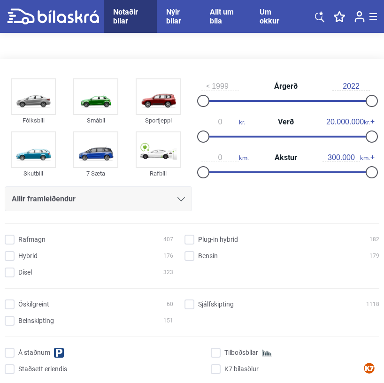  I want to click on span: Staðsett erlendis, so click(43, 369).